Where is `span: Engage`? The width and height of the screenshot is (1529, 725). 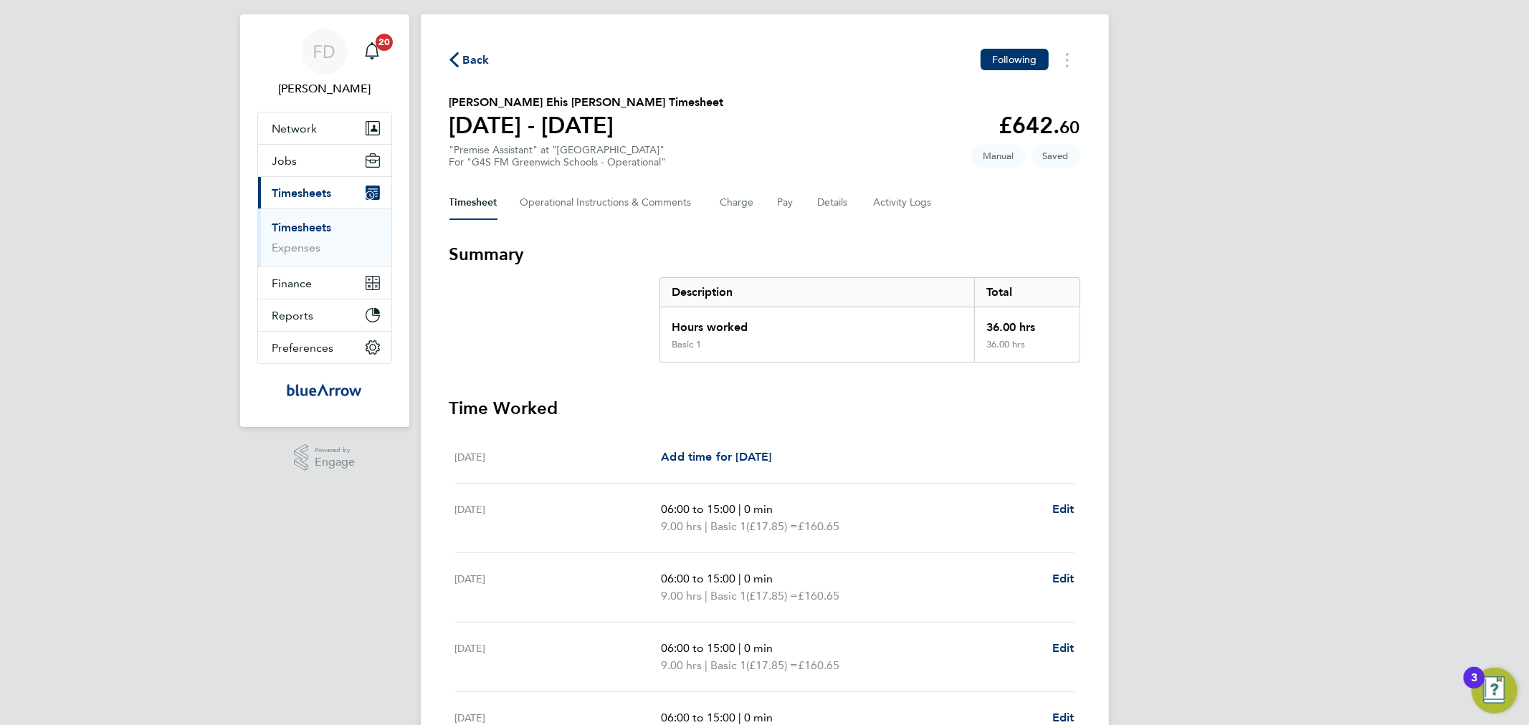
span: Engage is located at coordinates (335, 462).